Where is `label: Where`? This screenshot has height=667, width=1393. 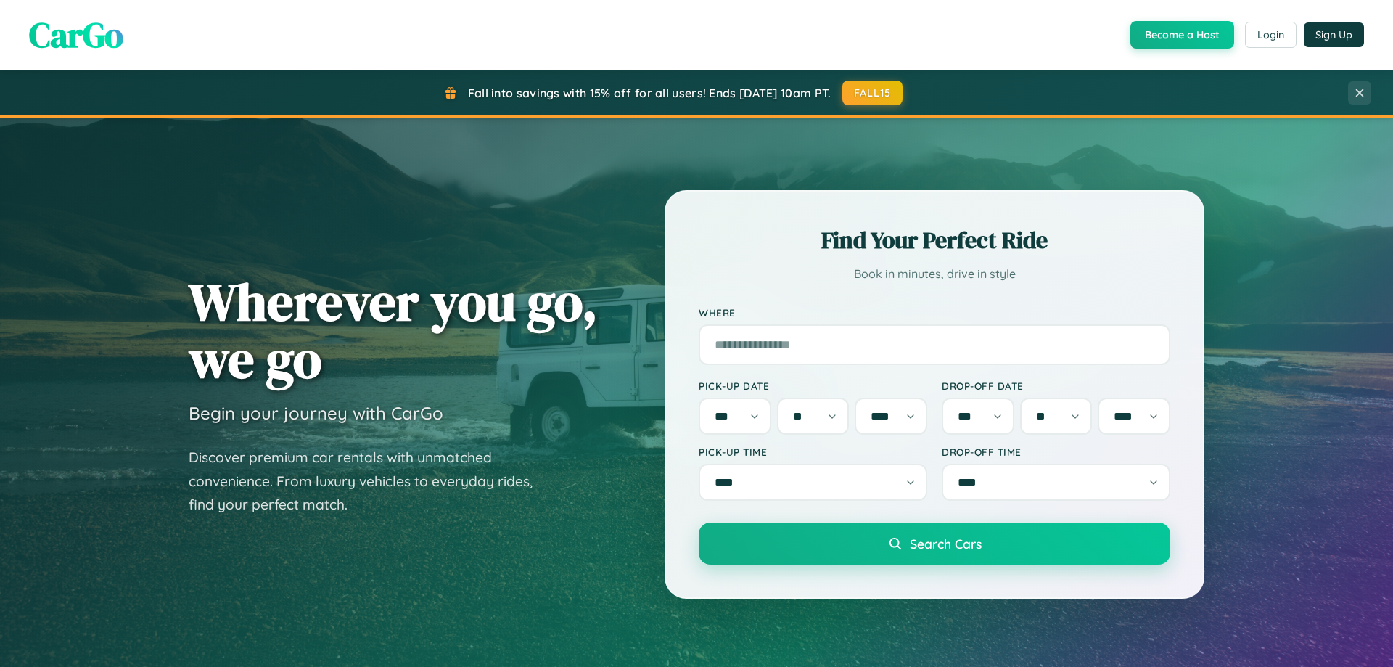 label: Where is located at coordinates (935, 312).